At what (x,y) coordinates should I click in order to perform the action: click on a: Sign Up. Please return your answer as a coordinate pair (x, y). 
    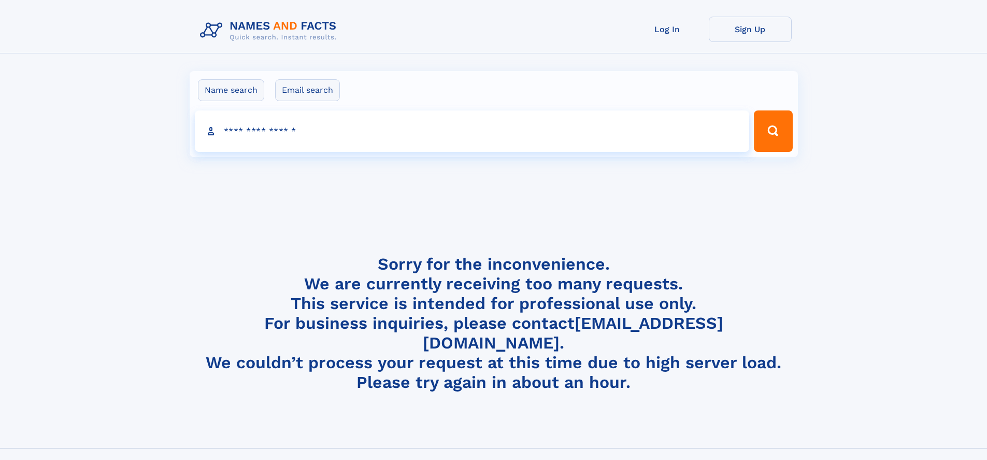
    Looking at the image, I should click on (750, 29).